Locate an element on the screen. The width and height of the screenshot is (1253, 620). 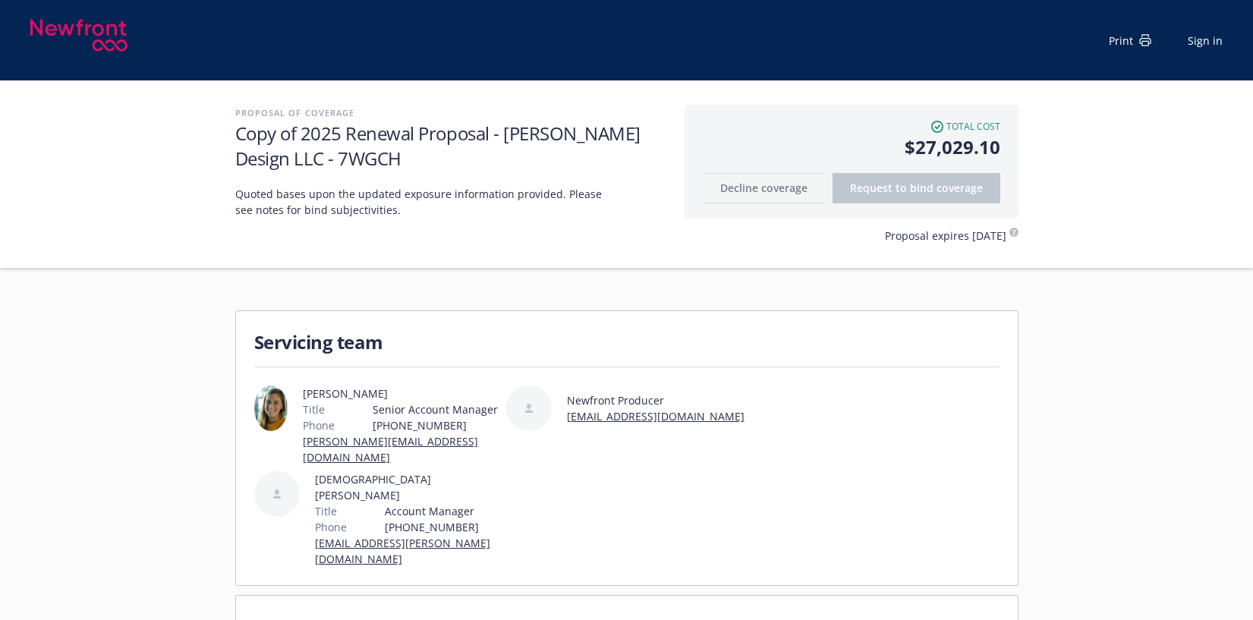
span: $27,029.10 is located at coordinates (851, 147).